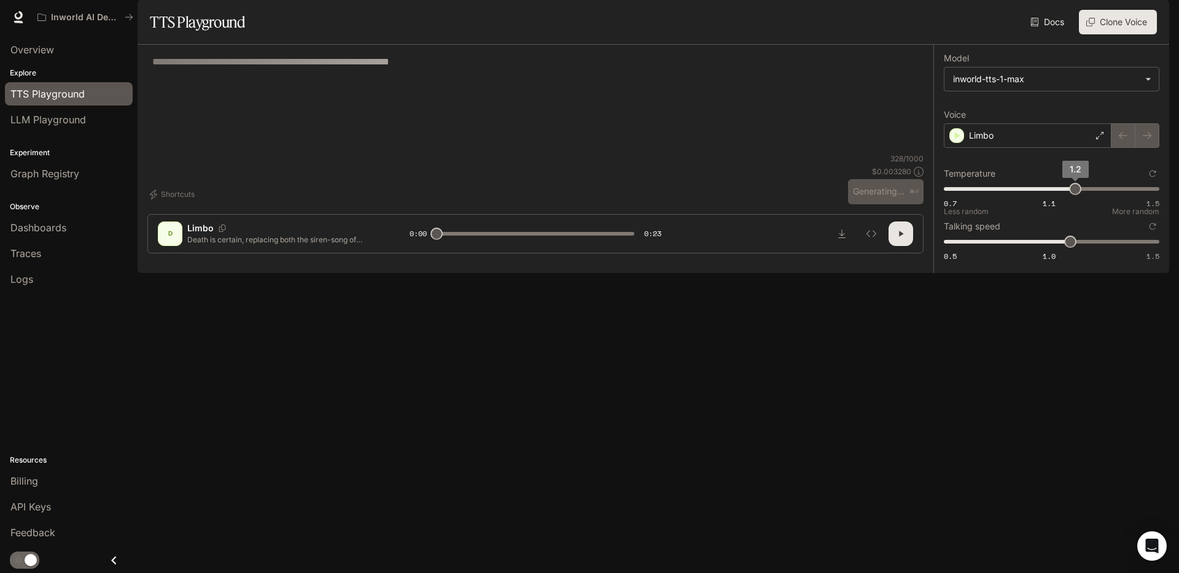 This screenshot has height=573, width=1179. Describe the element at coordinates (842, 234) in the screenshot. I see `button: Download audio` at that location.